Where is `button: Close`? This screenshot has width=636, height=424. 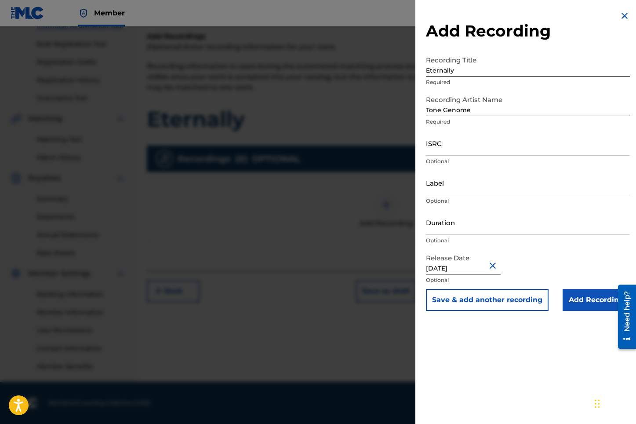
button: Close is located at coordinates (494, 265).